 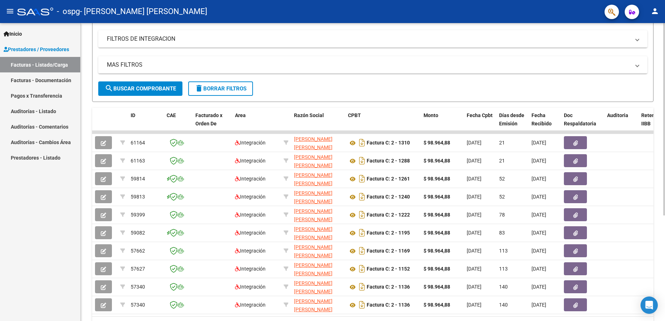 I want to click on span: CAE, so click(x=171, y=115).